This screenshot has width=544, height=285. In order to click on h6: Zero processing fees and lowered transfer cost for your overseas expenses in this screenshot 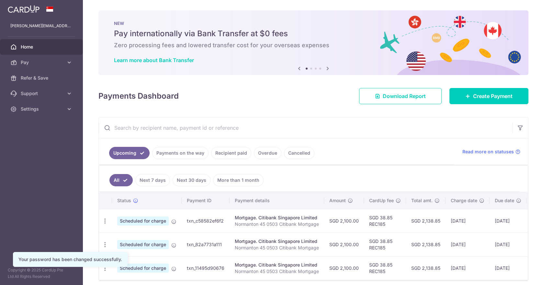, I will do `click(313, 45)`.